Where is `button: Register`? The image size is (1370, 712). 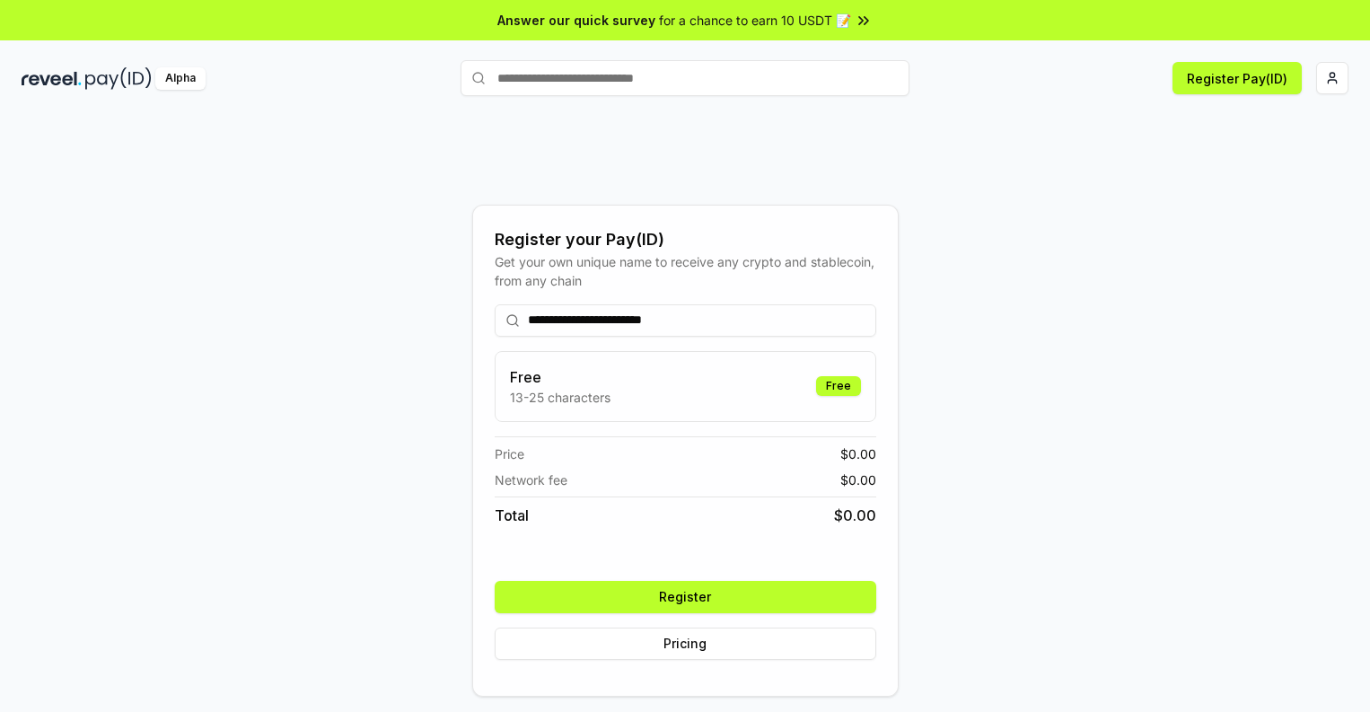 button: Register is located at coordinates (685, 597).